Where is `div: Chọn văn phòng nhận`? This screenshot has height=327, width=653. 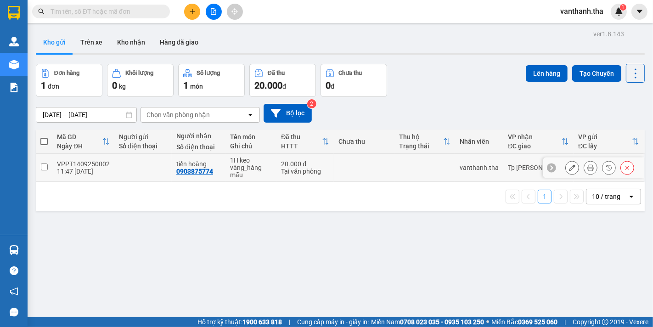 div: Chọn văn phòng nhận is located at coordinates (178, 115).